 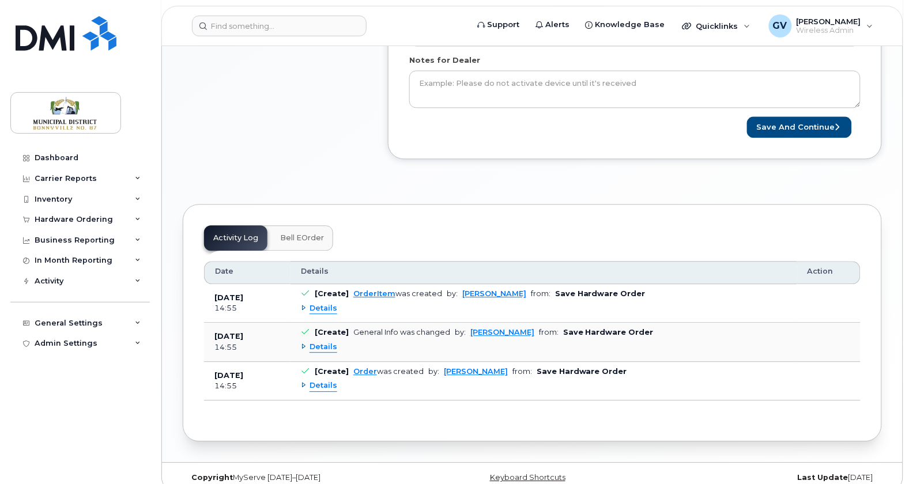 What do you see at coordinates (498, 25) in the screenshot?
I see `a: Support` at bounding box center [498, 25].